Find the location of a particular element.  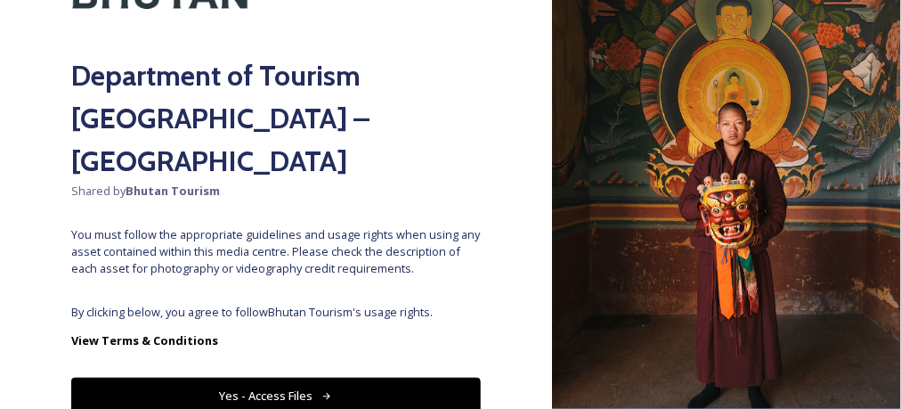

strong: Bhutan Tourism is located at coordinates (173, 191).